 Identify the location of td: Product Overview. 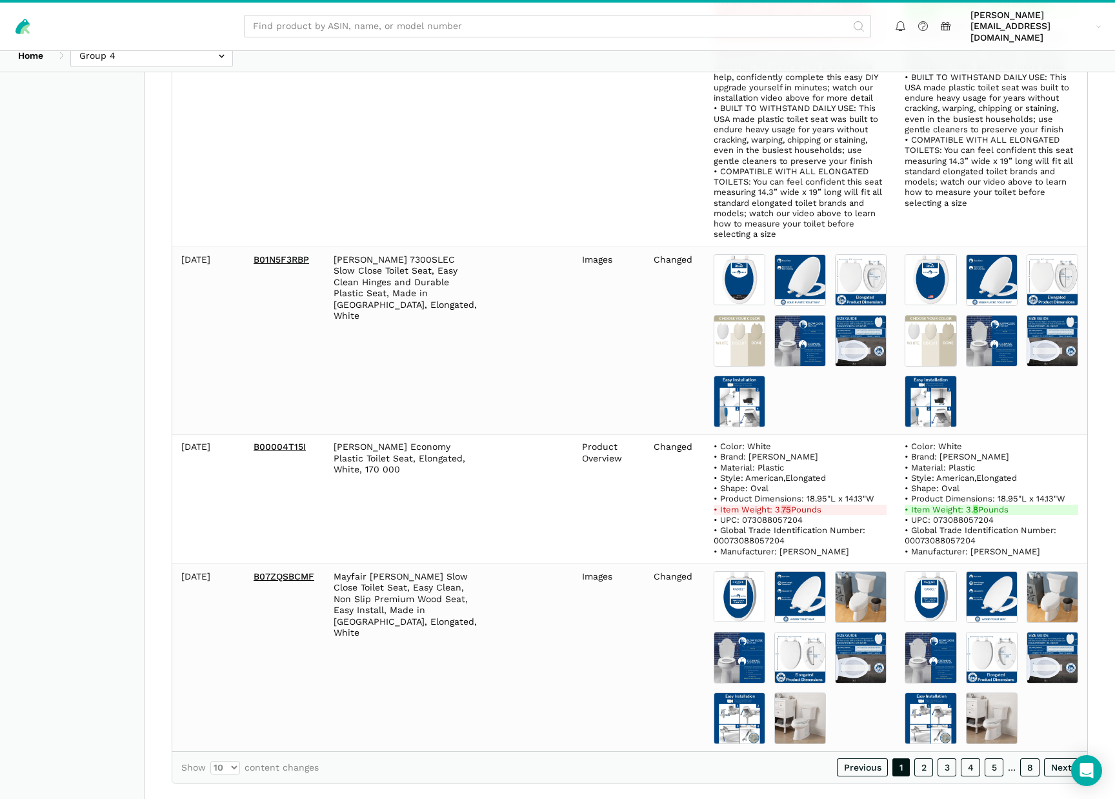
(609, 499).